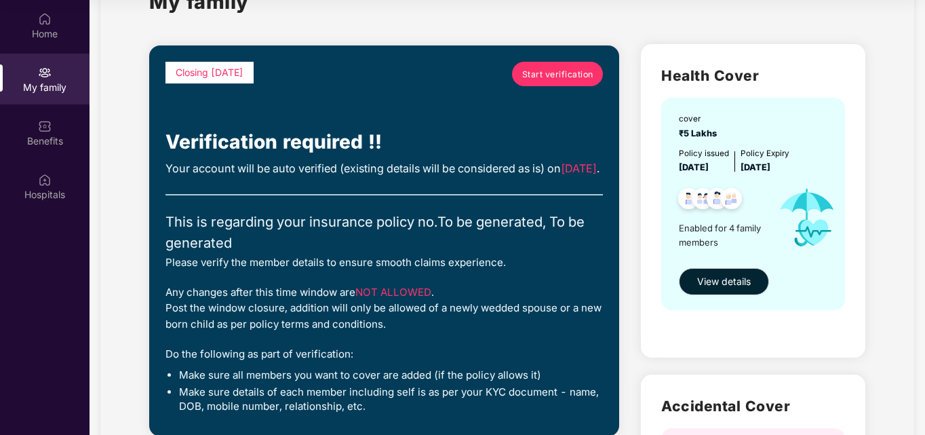 This screenshot has height=435, width=925. What do you see at coordinates (703, 200) in the screenshot?
I see `img: svg+xml;base64,PHN2ZyB4bWxucz0iaHR0cDovL3d3dy53My5vcmcvMjAwMC9zdmciIHdpZHRoPSI0OC45MTUiIGhlaWdodD...` at bounding box center [703, 200].